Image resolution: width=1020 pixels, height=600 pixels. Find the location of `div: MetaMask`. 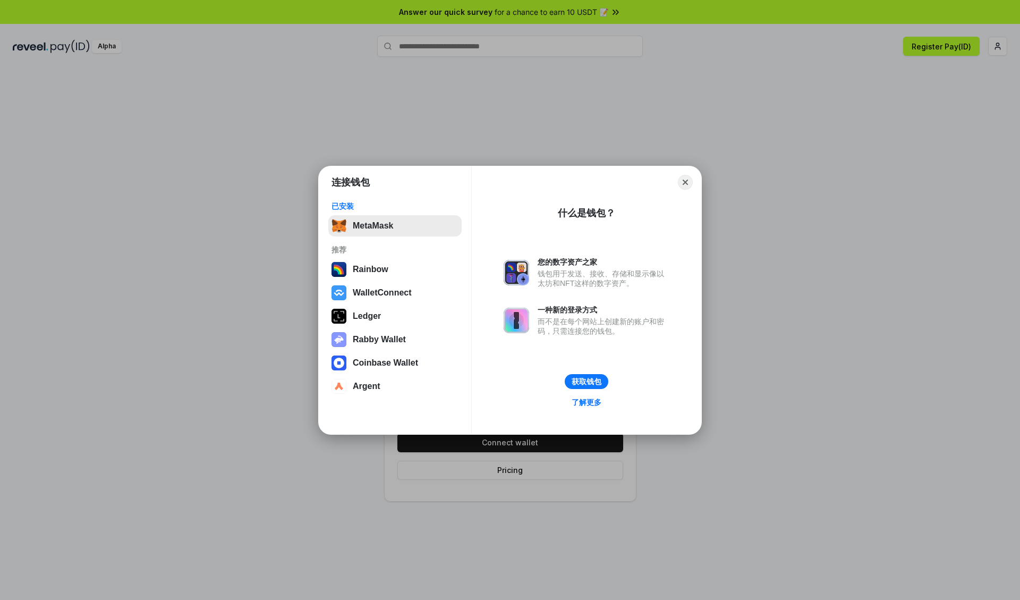

div: MetaMask is located at coordinates (373, 226).